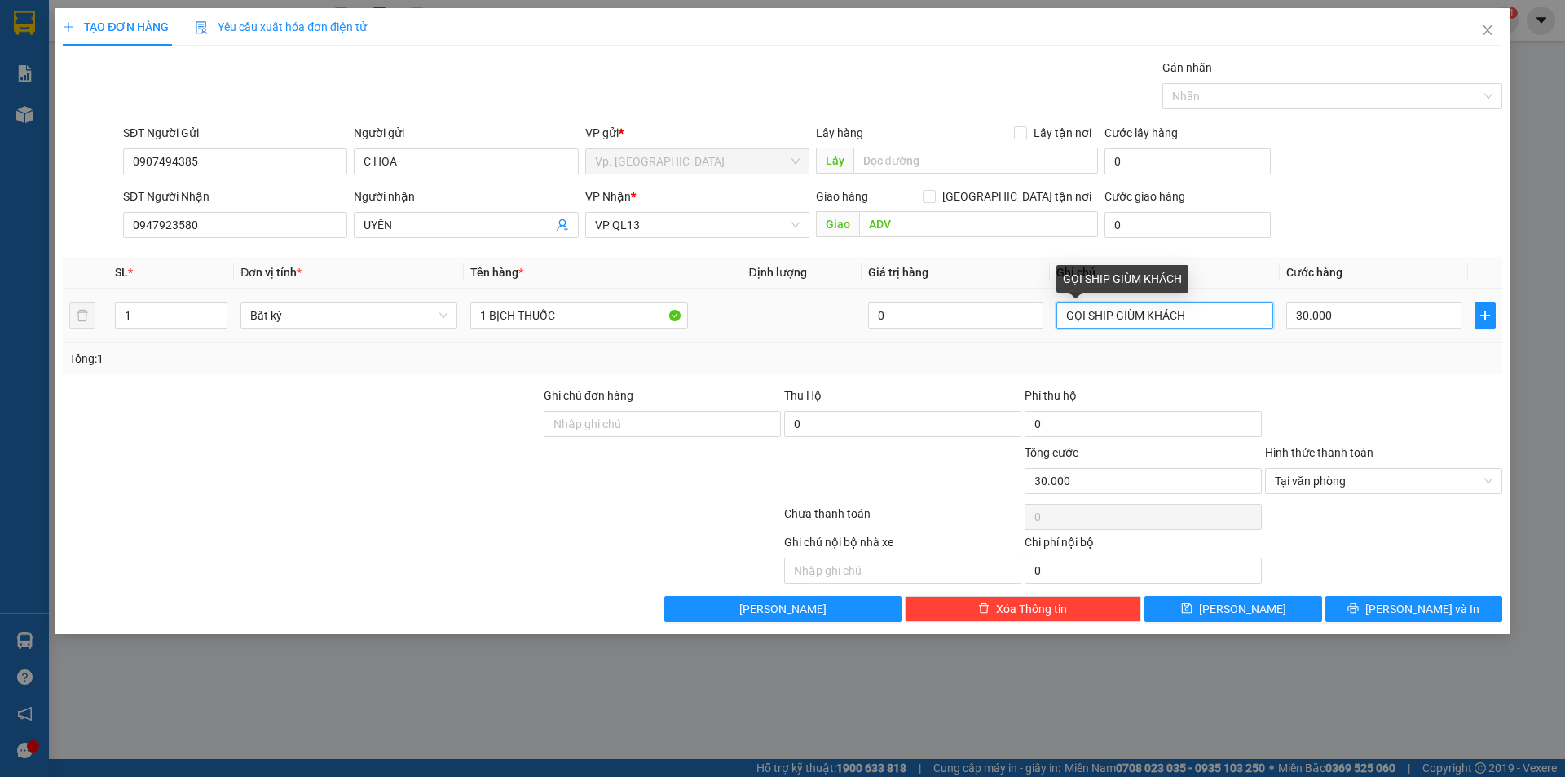  What do you see at coordinates (898, 272) in the screenshot?
I see `span: Giá trị hàng` at bounding box center [898, 272].